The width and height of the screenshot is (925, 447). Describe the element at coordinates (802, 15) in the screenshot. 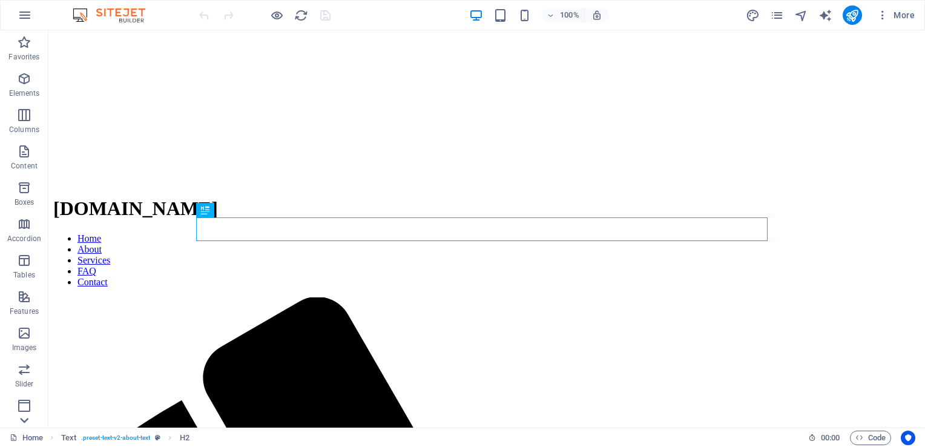

I see `button: navigator` at that location.